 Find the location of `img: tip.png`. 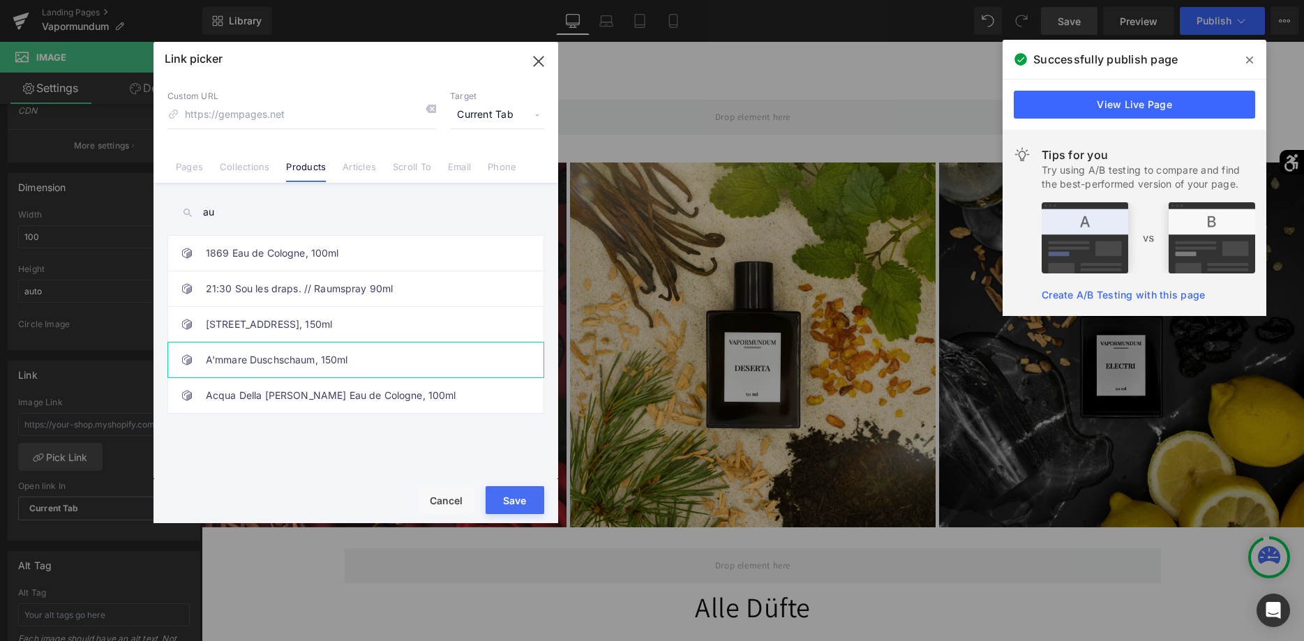

img: tip.png is located at coordinates (1148, 238).